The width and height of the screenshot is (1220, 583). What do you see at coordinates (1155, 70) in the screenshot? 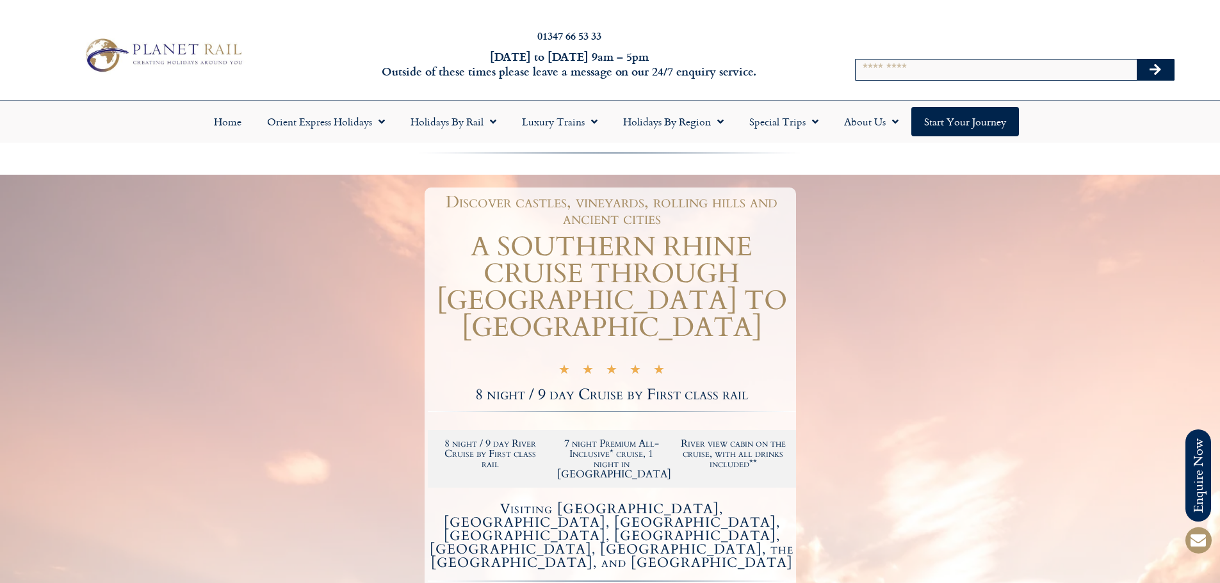
I see `button: Search` at bounding box center [1155, 70].